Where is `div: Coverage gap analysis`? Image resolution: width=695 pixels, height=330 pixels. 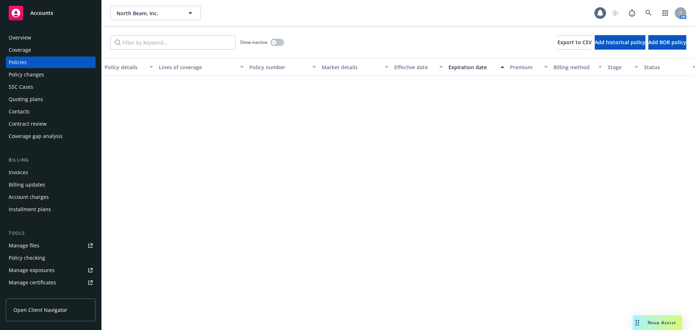
div: Coverage gap analysis is located at coordinates (35, 136).